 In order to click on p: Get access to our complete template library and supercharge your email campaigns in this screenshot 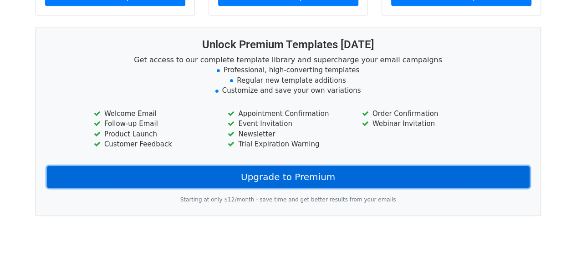, I will do `click(288, 60)`.